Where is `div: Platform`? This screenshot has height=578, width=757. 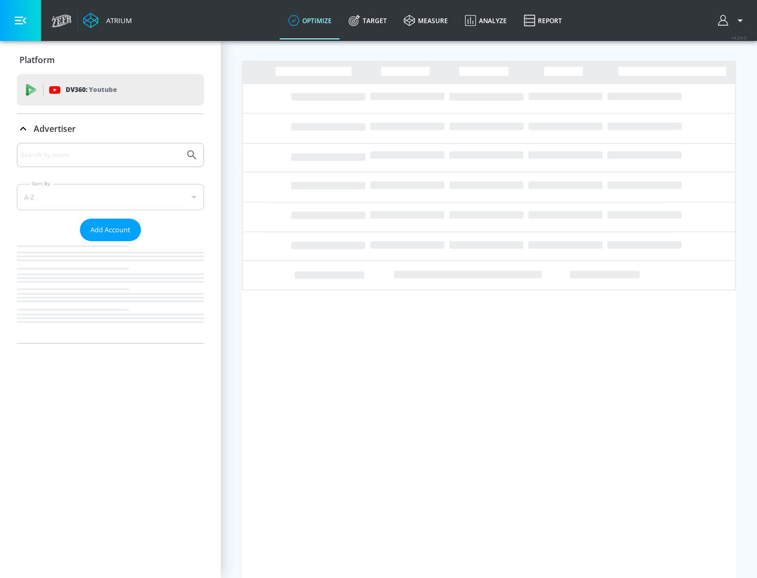 div: Platform is located at coordinates (110, 60).